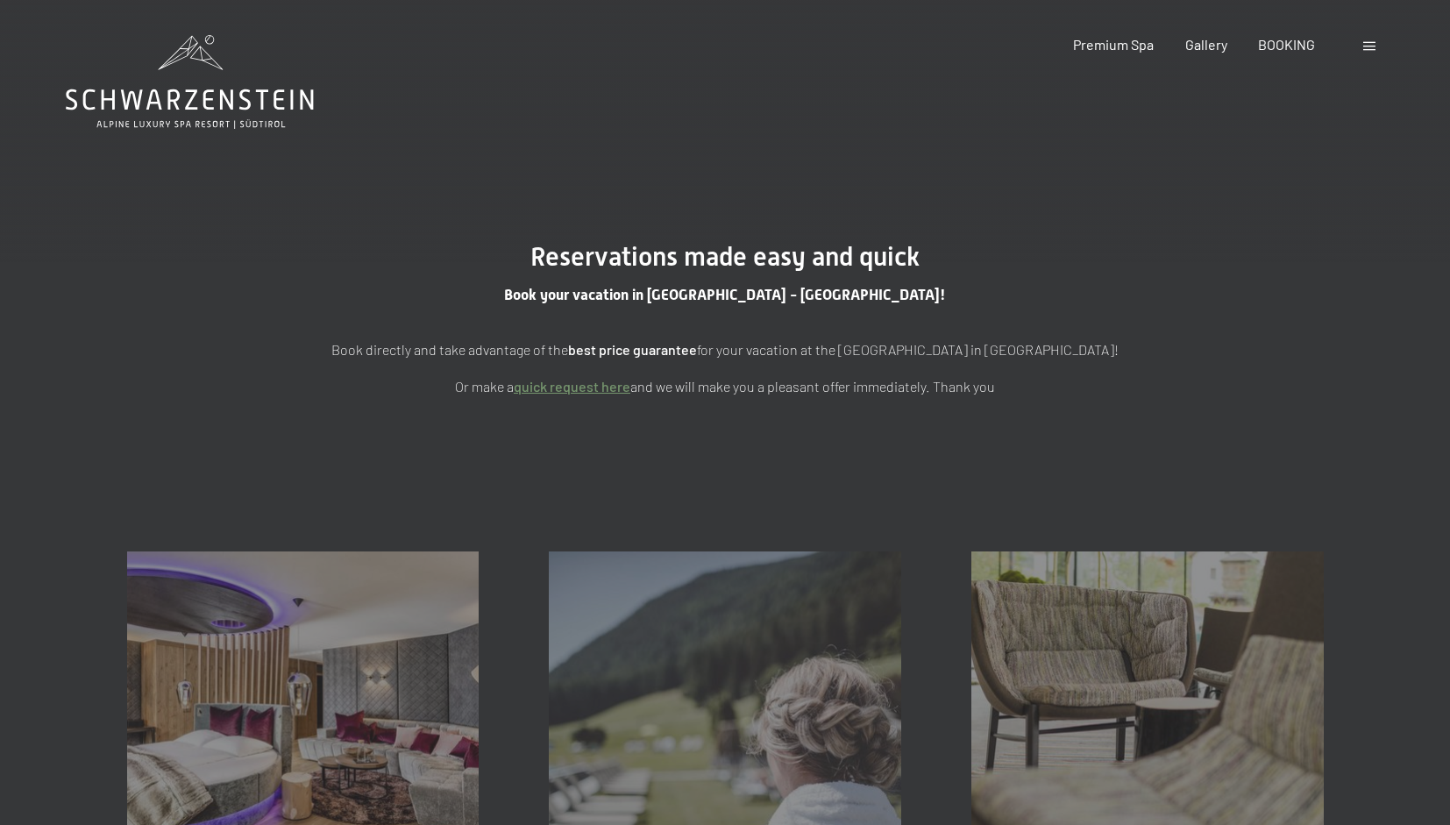 Image resolution: width=1450 pixels, height=825 pixels. I want to click on a: BOOKING, so click(1286, 44).